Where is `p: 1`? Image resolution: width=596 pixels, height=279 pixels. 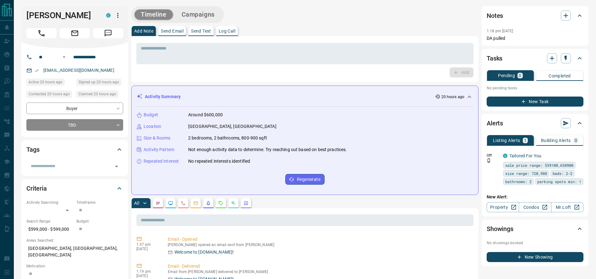
p: 1 is located at coordinates (525, 141).